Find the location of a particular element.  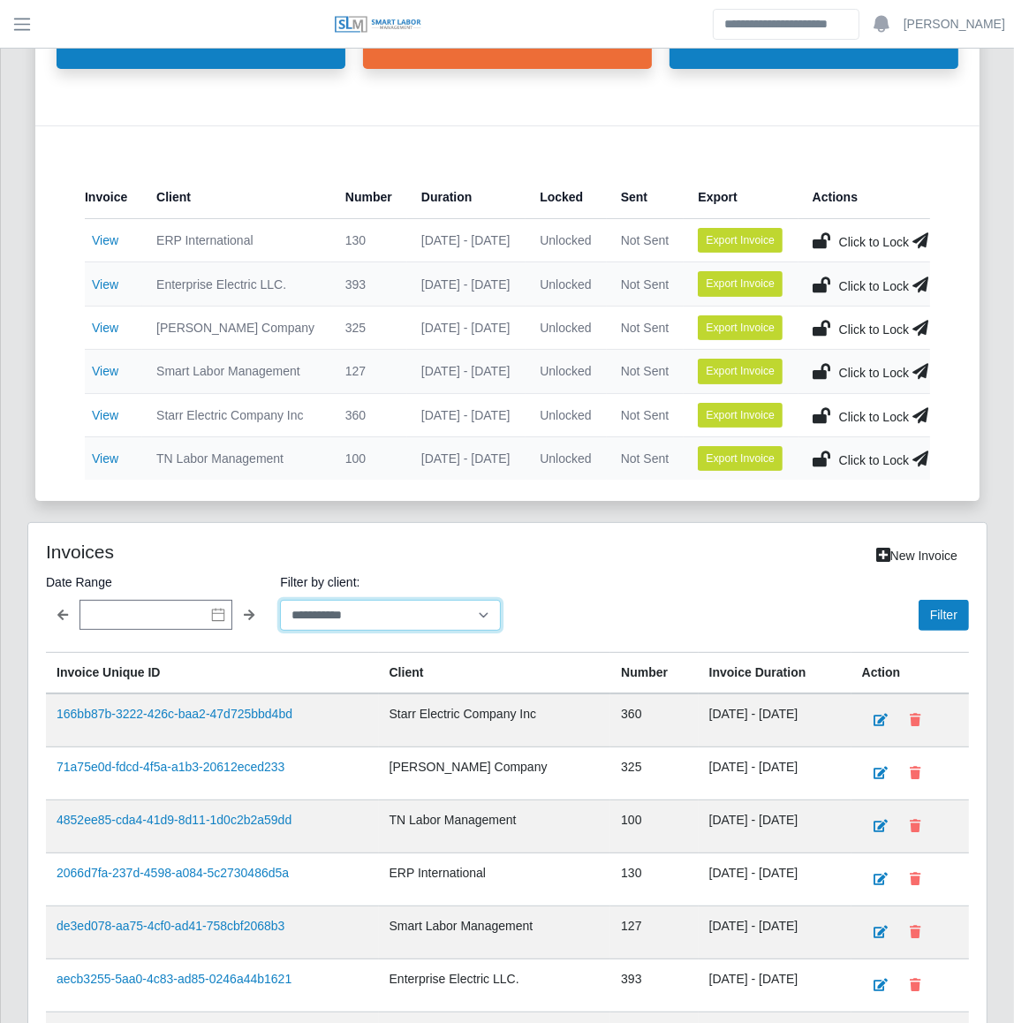

th: Invoice Unique ID is located at coordinates (212, 673).